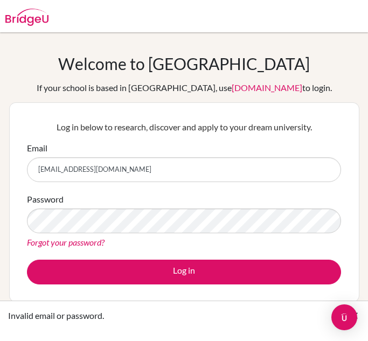 The width and height of the screenshot is (368, 341). Describe the element at coordinates (27, 17) in the screenshot. I see `img: Bridge-U` at that location.